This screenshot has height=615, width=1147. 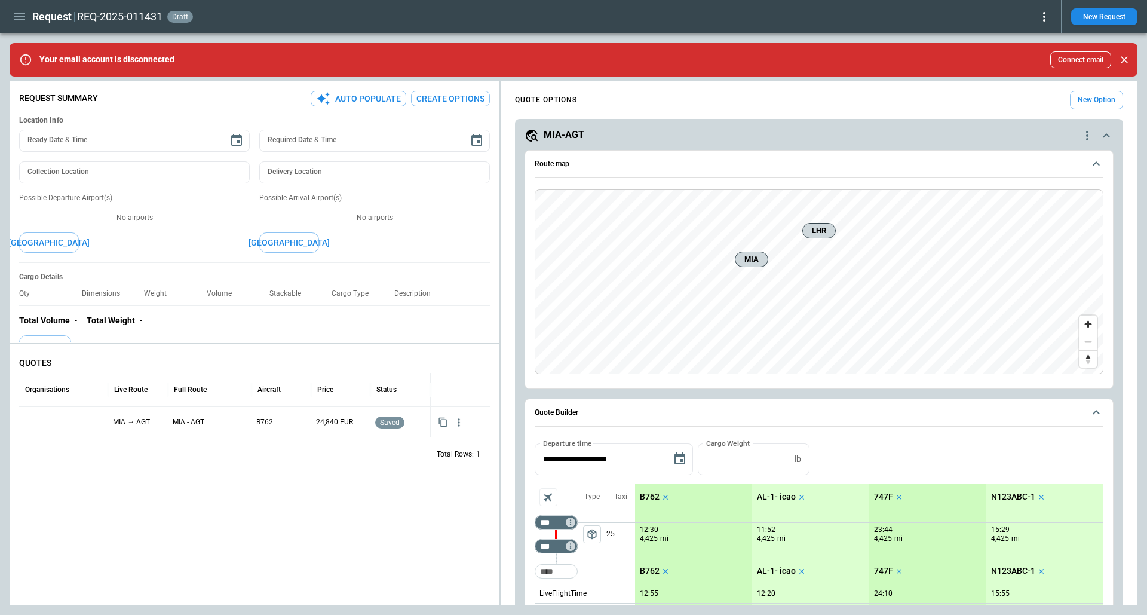 I want to click on button: Create Options, so click(x=451, y=99).